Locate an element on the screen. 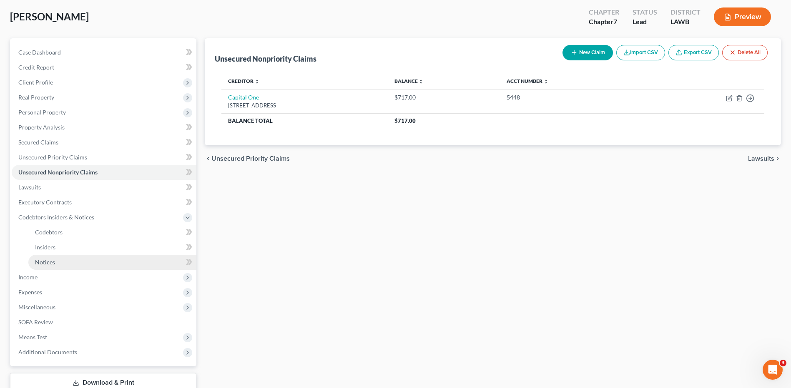 Image resolution: width=791 pixels, height=388 pixels. div: Unsecured Nonpriority Claims is located at coordinates (265, 59).